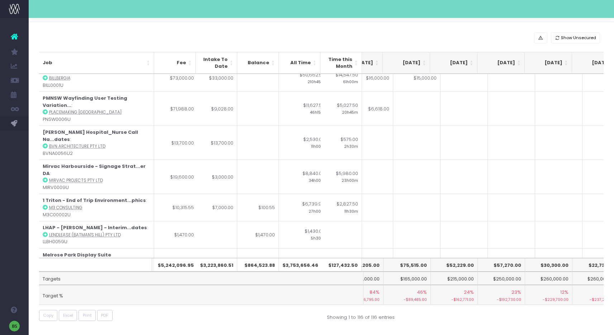  Describe the element at coordinates (548, 264) in the screenshot. I see `th: $30,300.00` at that location.